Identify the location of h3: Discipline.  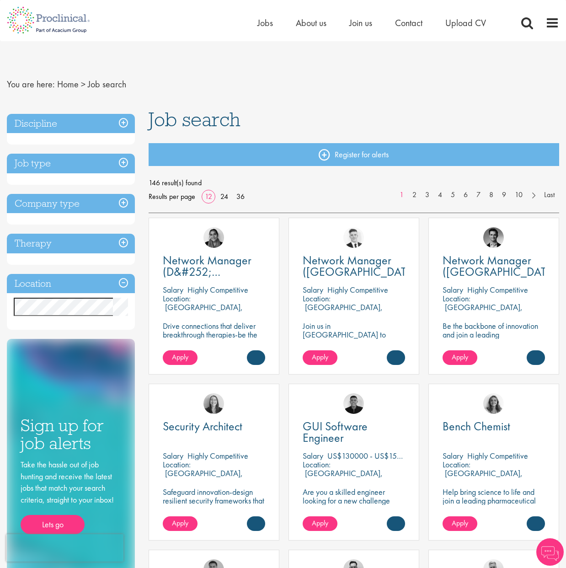
(71, 123).